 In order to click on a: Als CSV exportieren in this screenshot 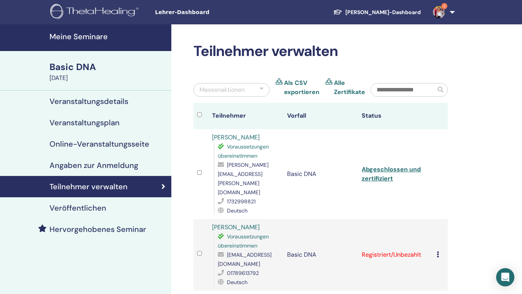, I will do `click(302, 88)`.